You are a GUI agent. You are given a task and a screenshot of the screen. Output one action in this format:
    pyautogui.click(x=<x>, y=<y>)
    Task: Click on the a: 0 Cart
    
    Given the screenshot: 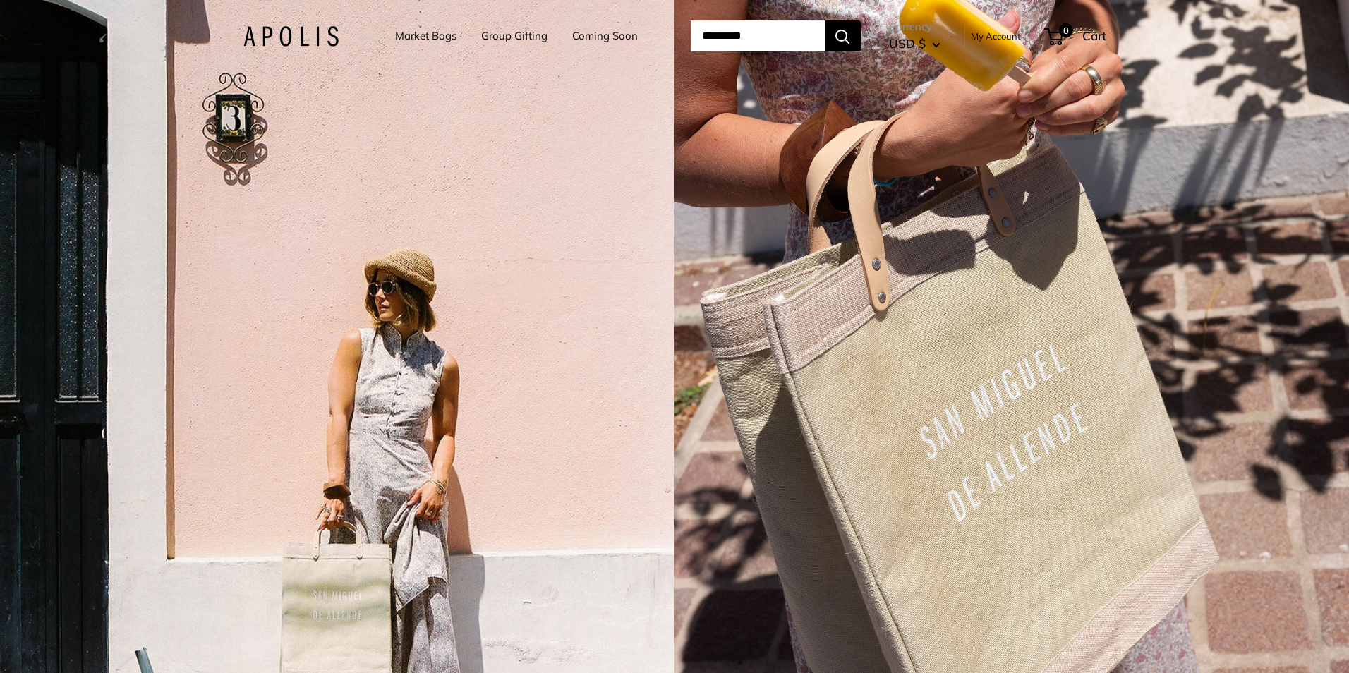 What is the action you would take?
    pyautogui.click(x=1076, y=36)
    